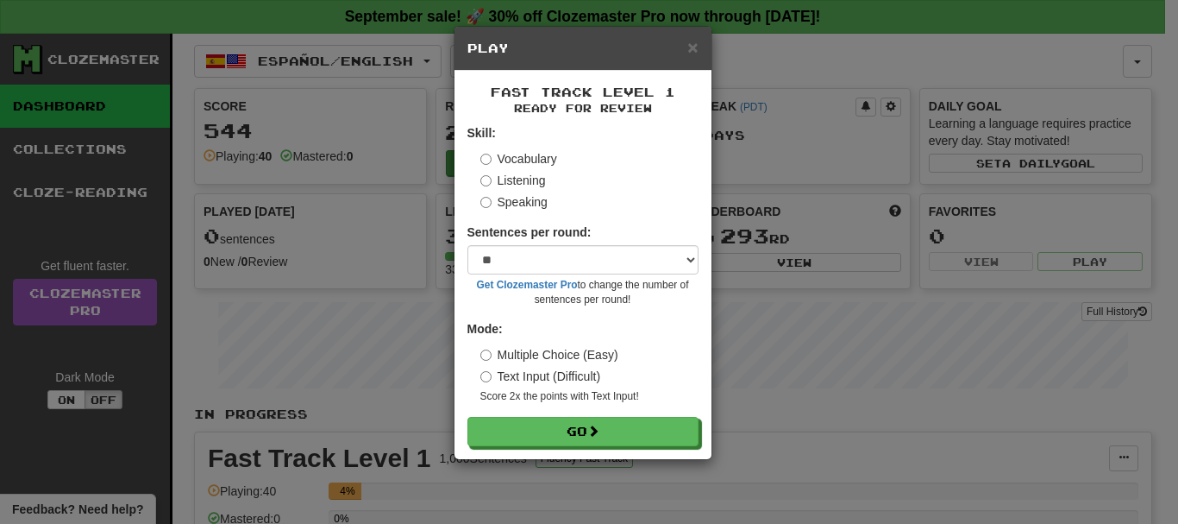 This screenshot has height=524, width=1178. I want to click on input: Listening, so click(486, 180).